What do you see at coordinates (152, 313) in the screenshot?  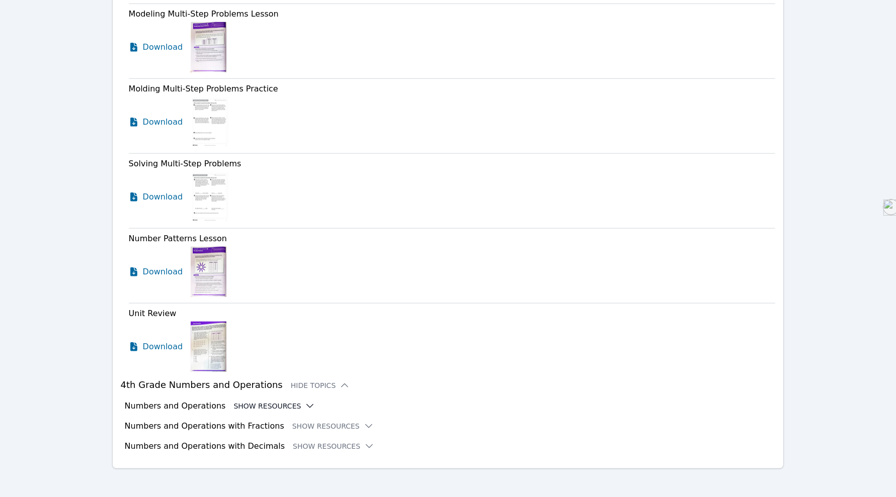 I see `span: Unit Review` at bounding box center [152, 313].